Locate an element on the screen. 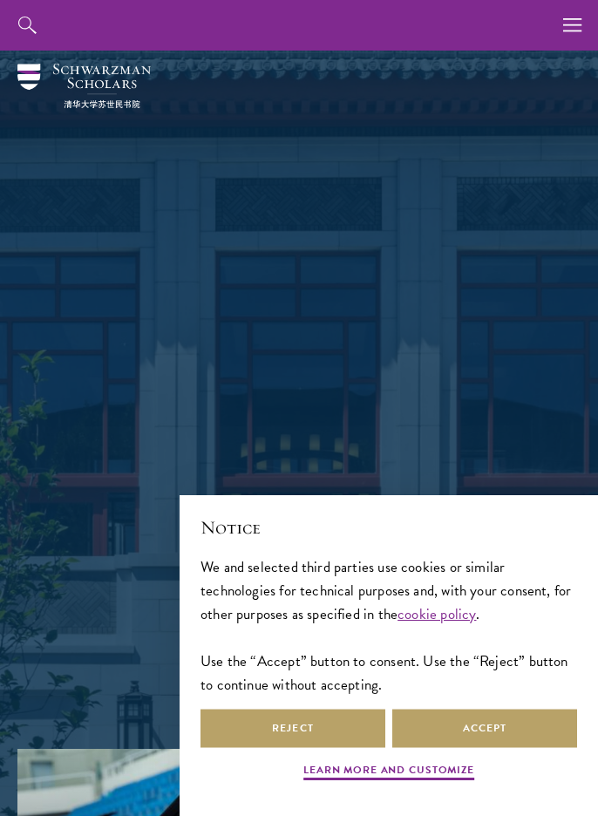 The image size is (598, 816). button: Reject is located at coordinates (293, 728).